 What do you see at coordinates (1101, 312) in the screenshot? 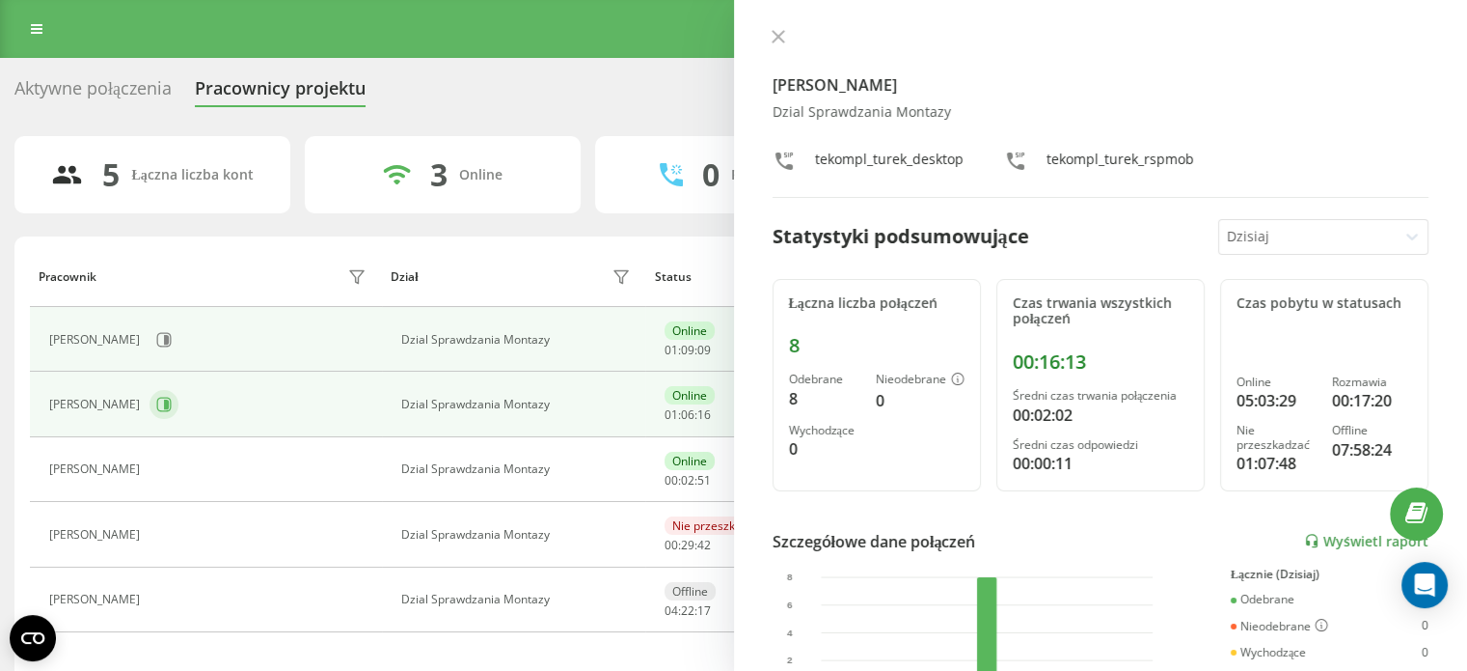
I see `div: Czas trwania wszystkich połączeń` at bounding box center [1101, 312].